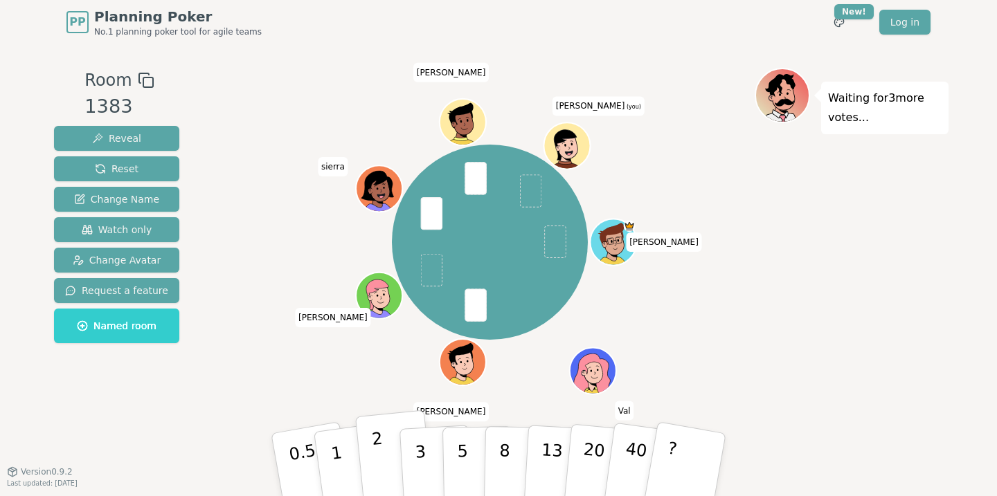 The height and width of the screenshot is (496, 997). I want to click on div: New!, so click(854, 12).